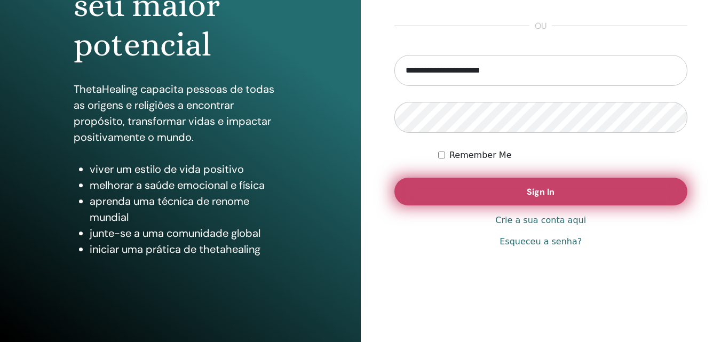 This screenshot has height=342, width=721. Describe the element at coordinates (180, 113) in the screenshot. I see `p: ThetaHealing capacita pessoas de todas as origens e religiões a encontrar propósito, transformar ...` at that location.